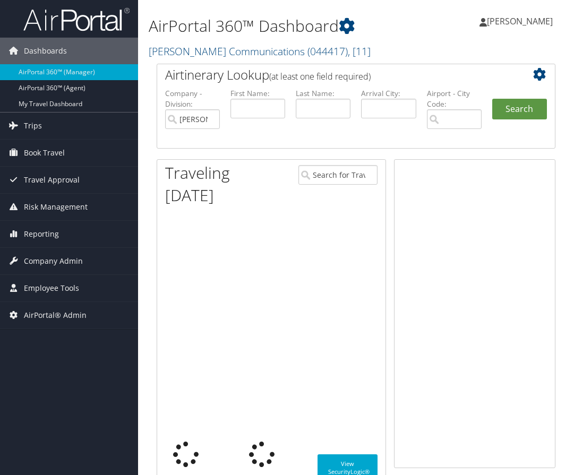  What do you see at coordinates (520, 109) in the screenshot?
I see `button: Search` at bounding box center [520, 109].